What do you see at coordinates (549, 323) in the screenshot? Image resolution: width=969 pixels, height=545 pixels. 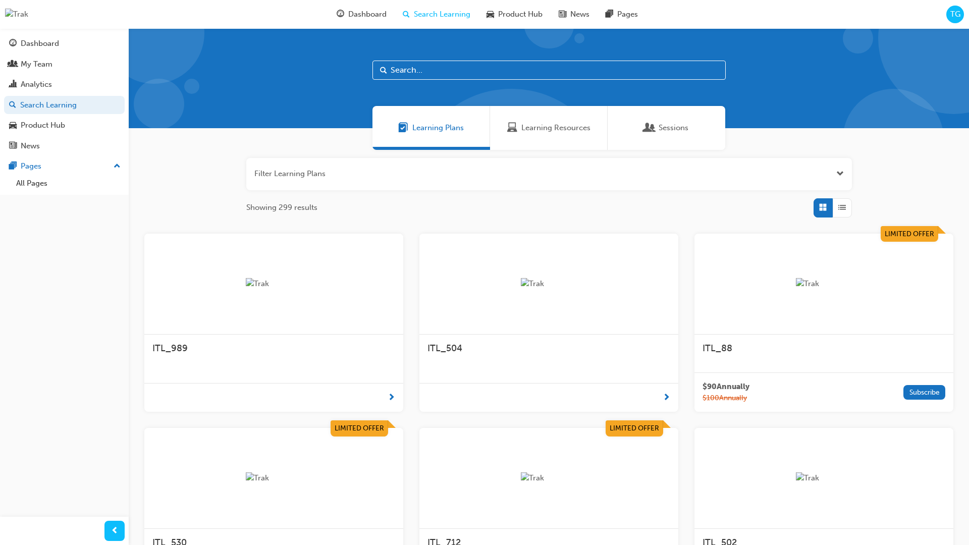 I see `a: TrakITL_504` at bounding box center [549, 323].